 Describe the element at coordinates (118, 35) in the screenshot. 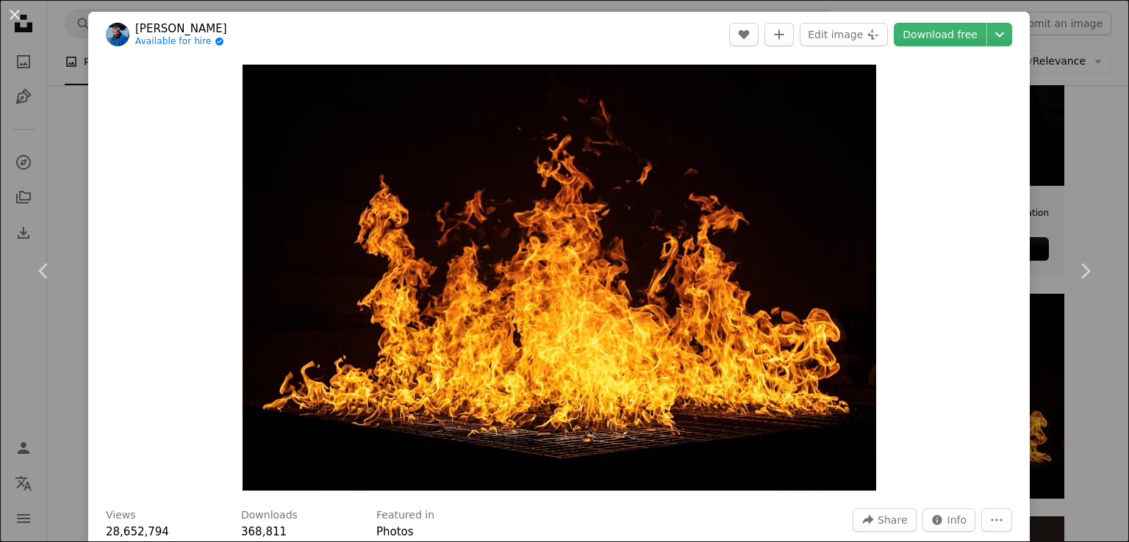

I see `a: Go to Ricardo Gomez Angel's profile` at that location.